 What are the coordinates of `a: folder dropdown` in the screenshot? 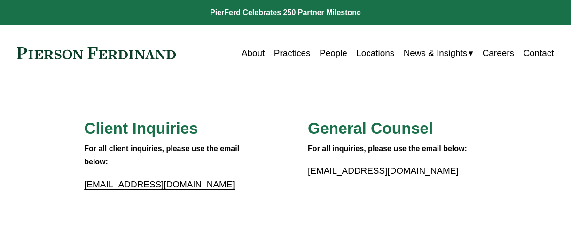 It's located at (438, 53).